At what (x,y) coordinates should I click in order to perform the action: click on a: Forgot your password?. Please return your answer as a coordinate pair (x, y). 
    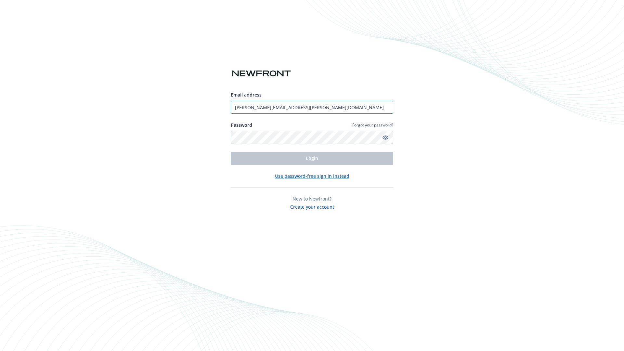
    Looking at the image, I should click on (373, 125).